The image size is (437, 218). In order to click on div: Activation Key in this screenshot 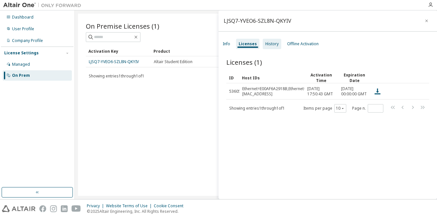, I will do `click(118, 51)`.